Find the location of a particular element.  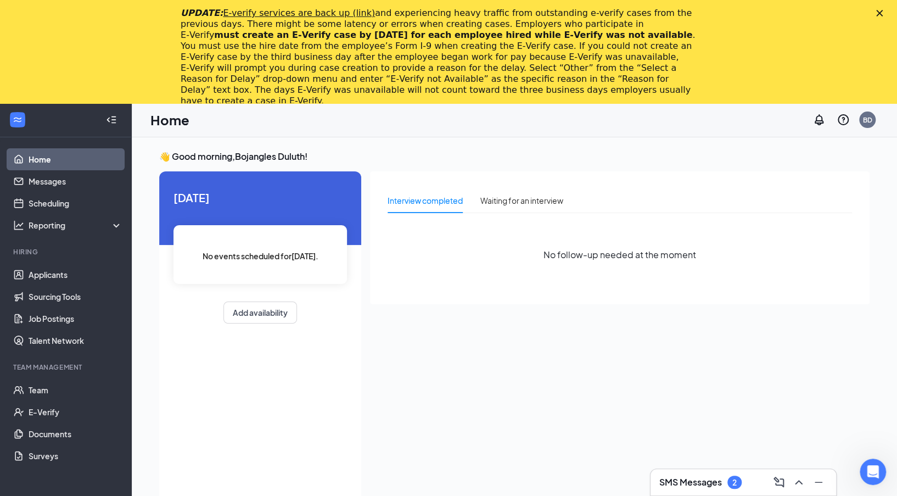

div: Interview completed is located at coordinates (425, 200).